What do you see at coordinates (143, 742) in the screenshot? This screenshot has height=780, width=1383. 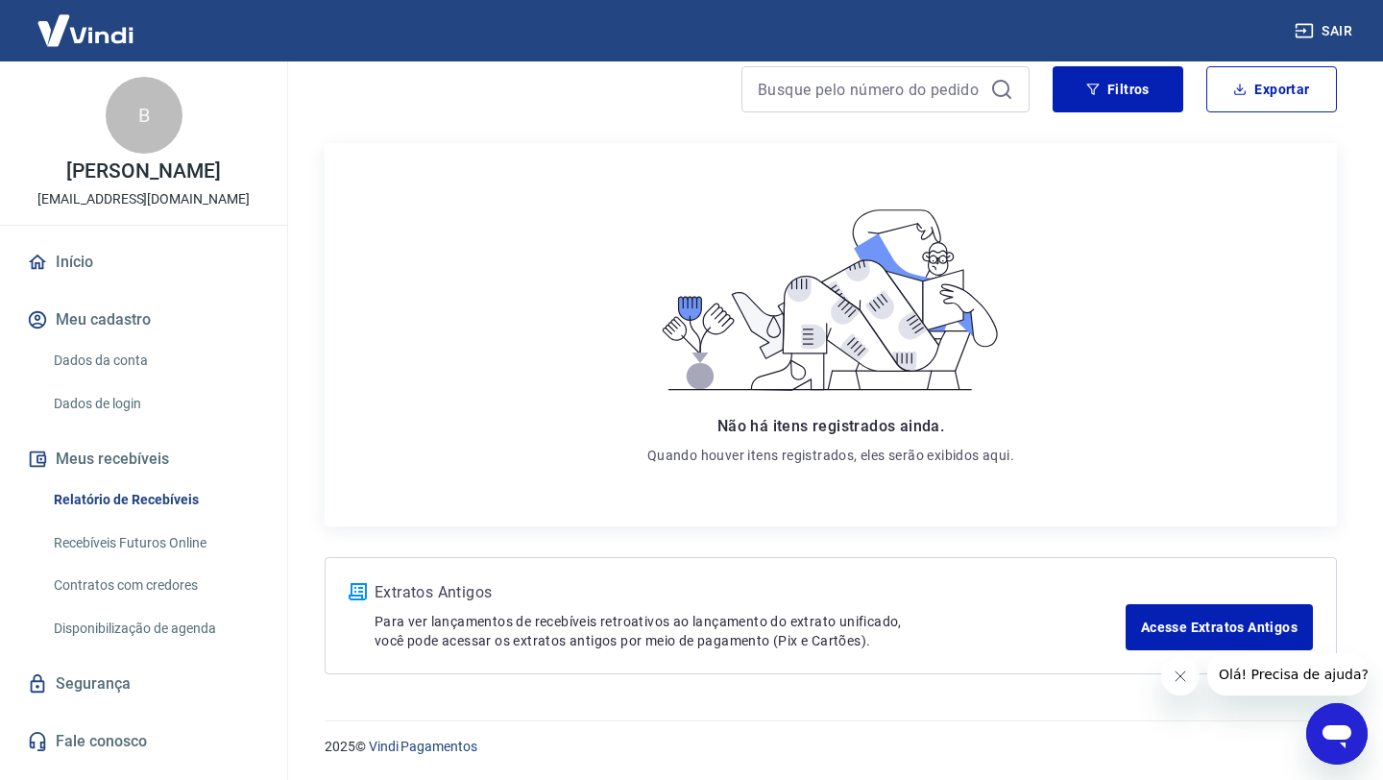 I see `a: Fale conosco` at bounding box center [143, 742].